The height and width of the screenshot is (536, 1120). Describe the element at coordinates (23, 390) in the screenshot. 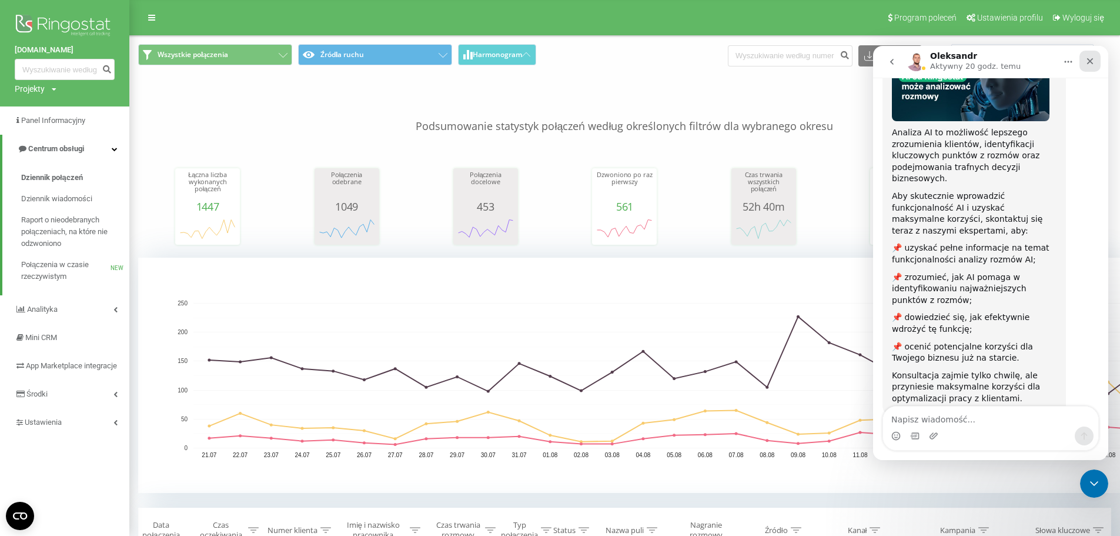

I see `button: Selektor emotek` at that location.